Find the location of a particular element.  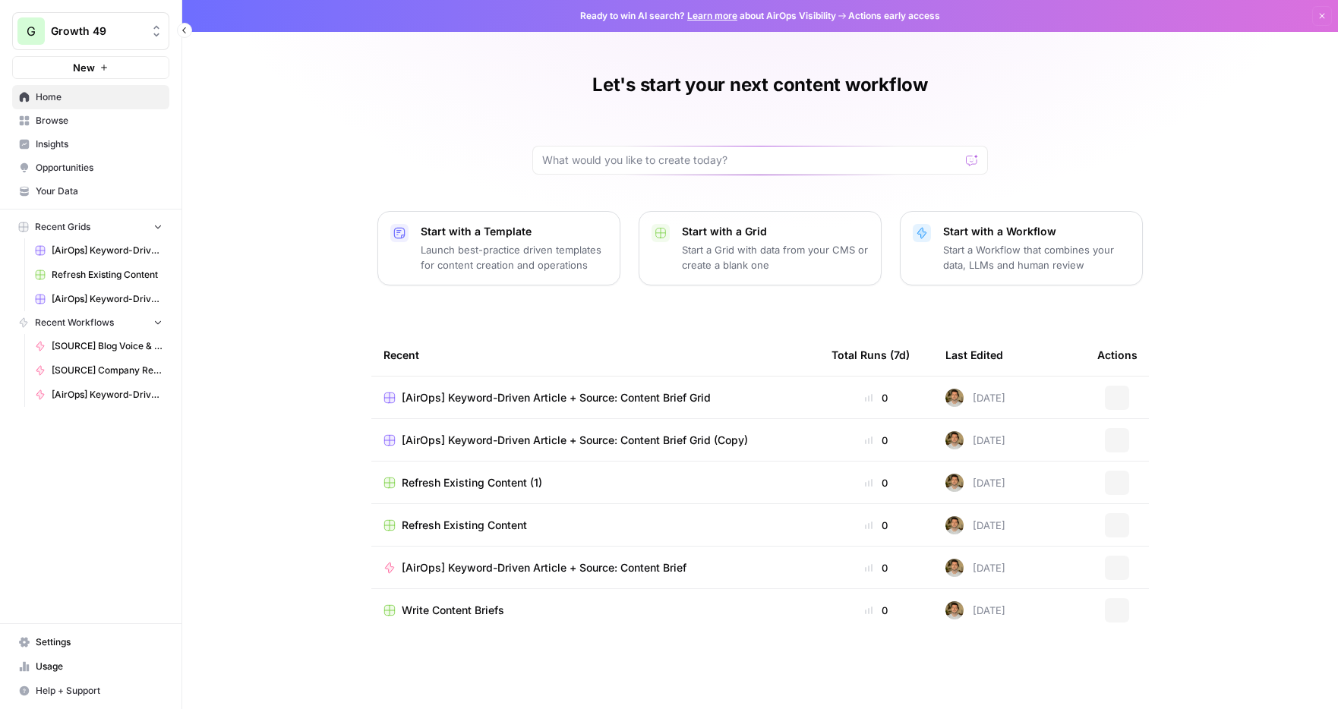

p: Launch best-practice driven templates for content creation and operations is located at coordinates (514, 257).